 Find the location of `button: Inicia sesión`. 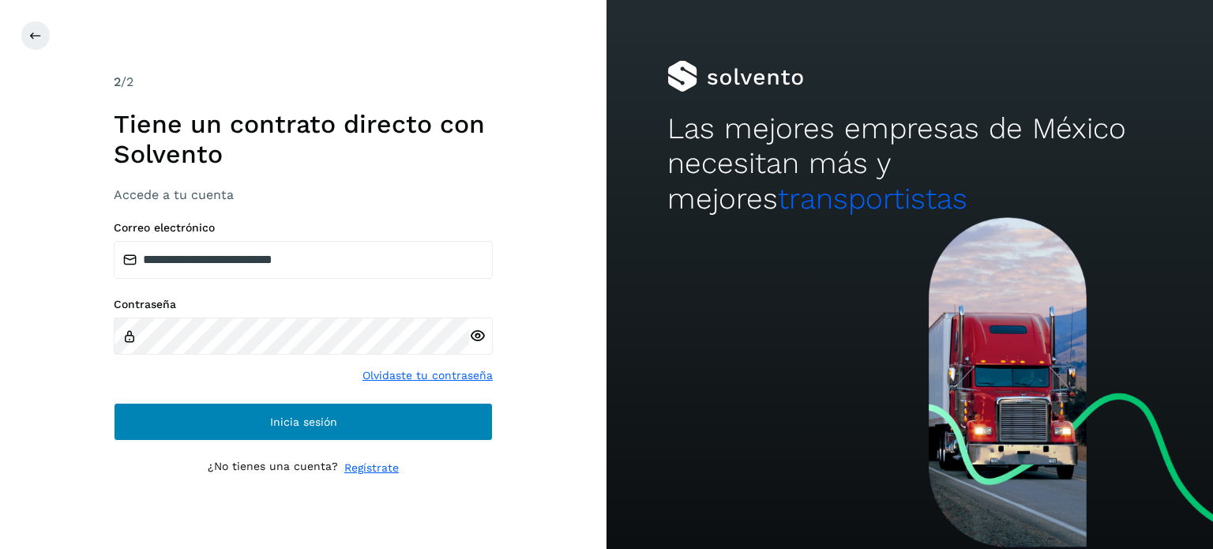

button: Inicia sesión is located at coordinates (303, 422).